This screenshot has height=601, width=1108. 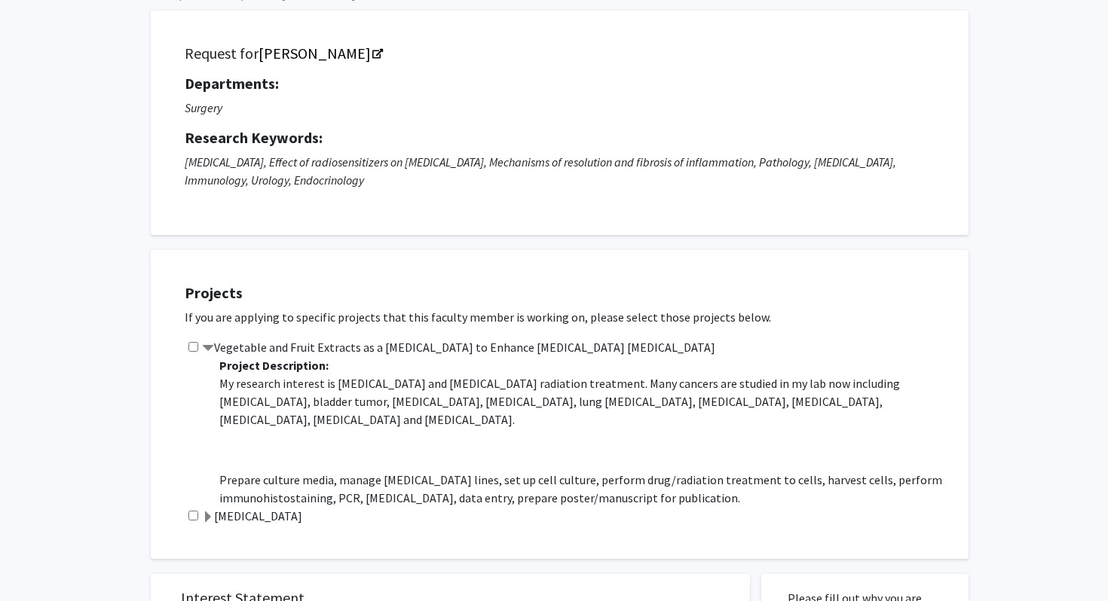 I want to click on strong: Research Keywords:, so click(x=253, y=137).